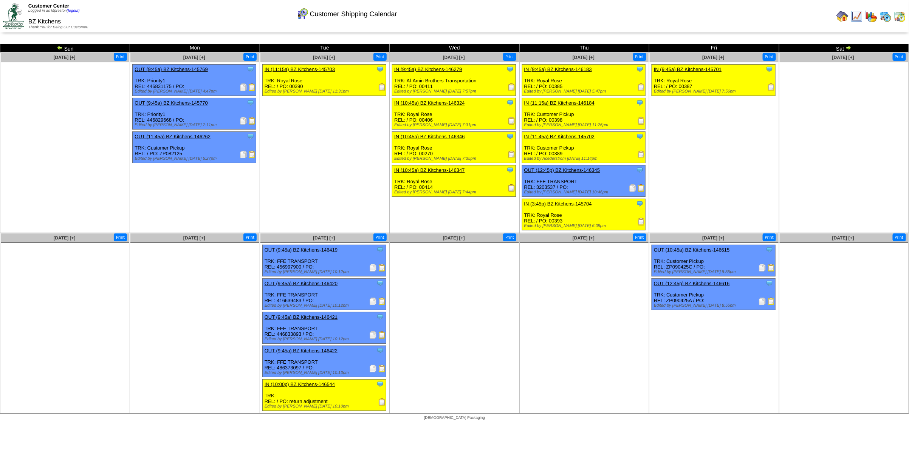 This screenshot has height=474, width=909. Describe the element at coordinates (454, 48) in the screenshot. I see `td: Wed` at that location.